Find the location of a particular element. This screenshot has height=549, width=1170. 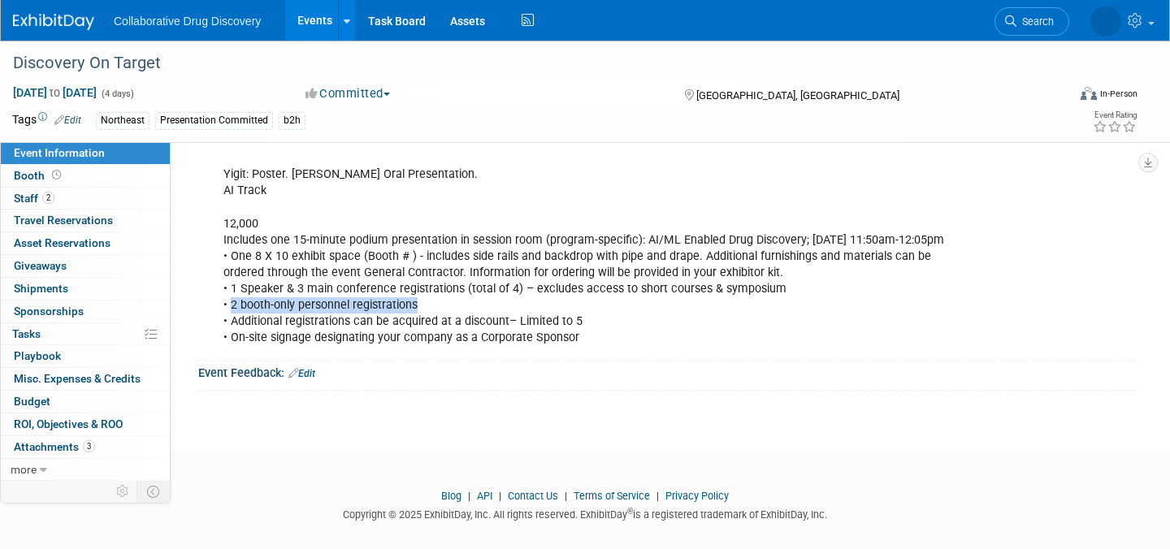

span: 3 is located at coordinates (89, 446).